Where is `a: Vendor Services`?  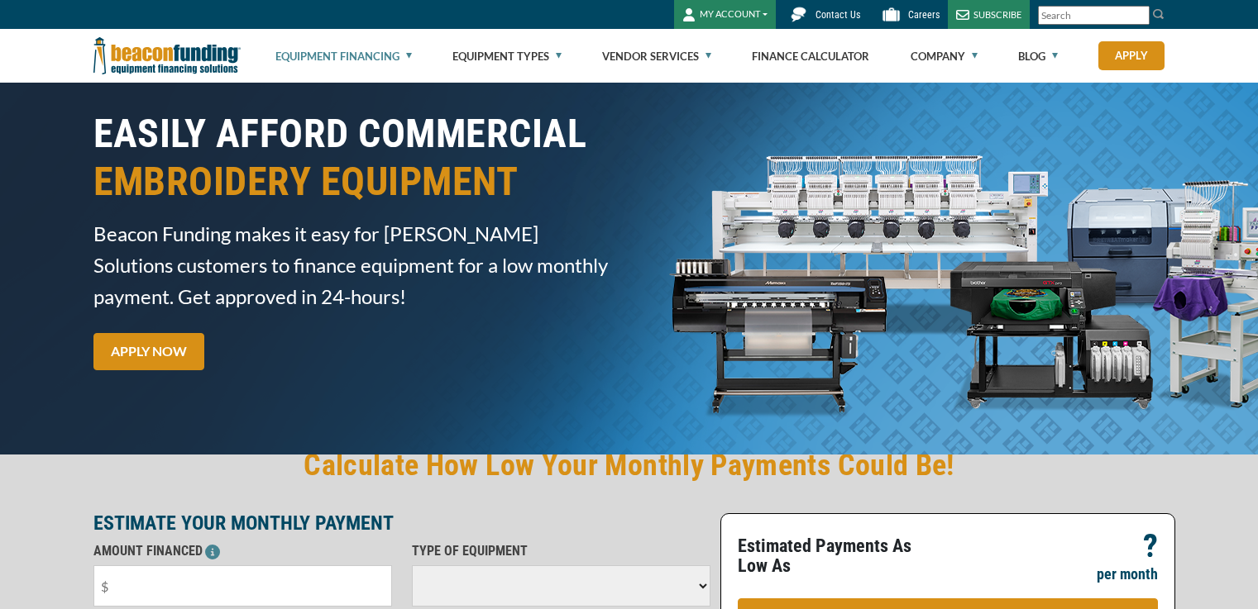 a: Vendor Services is located at coordinates (657, 56).